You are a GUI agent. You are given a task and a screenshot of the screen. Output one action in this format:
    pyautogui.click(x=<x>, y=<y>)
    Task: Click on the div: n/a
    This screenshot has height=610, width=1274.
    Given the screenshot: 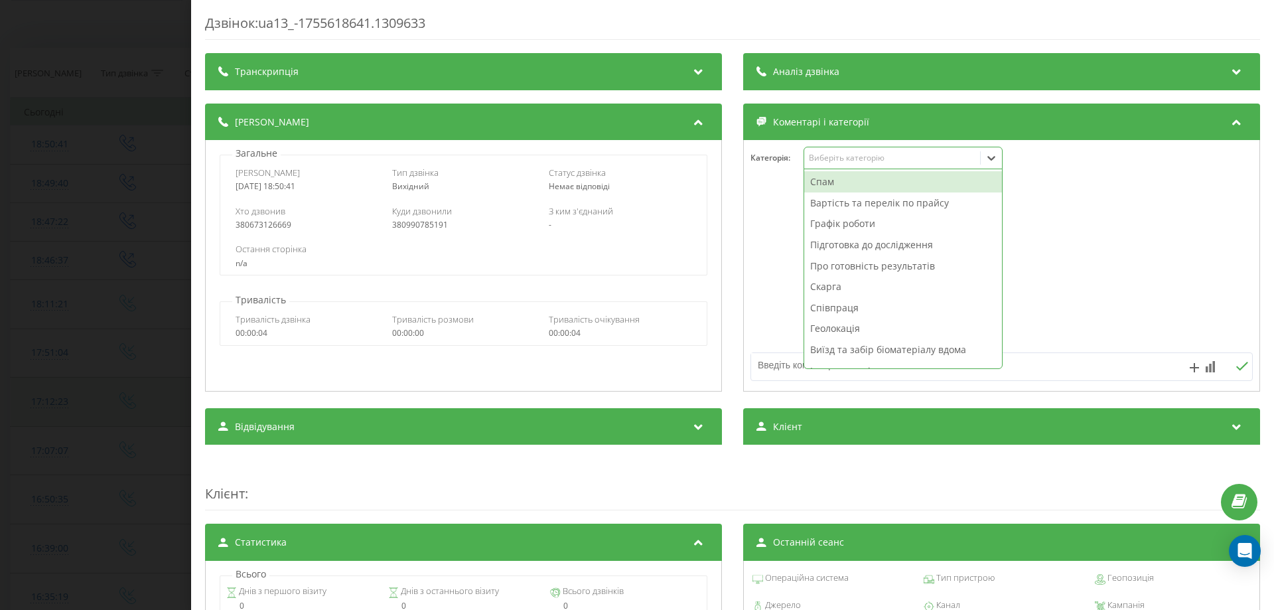 What is the action you would take?
    pyautogui.click(x=463, y=263)
    